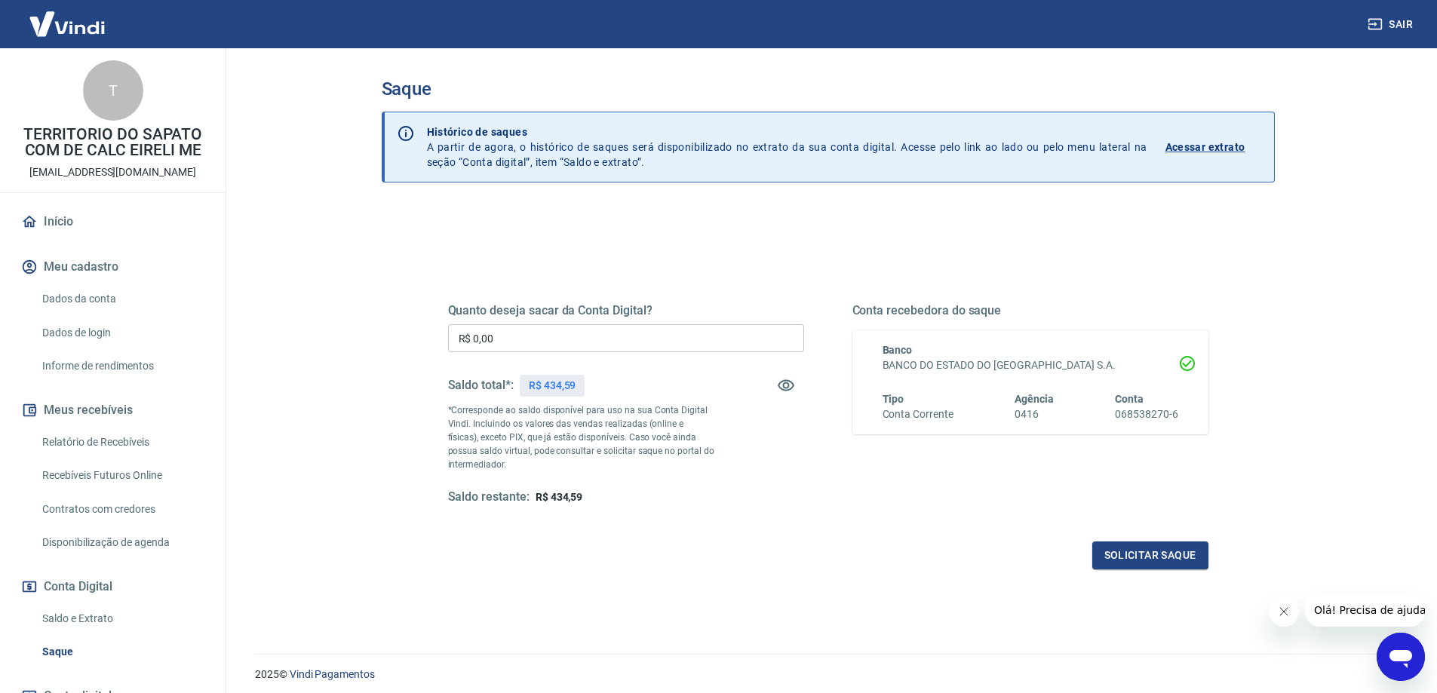 The height and width of the screenshot is (693, 1437). What do you see at coordinates (112, 587) in the screenshot?
I see `button: Conta Digital` at bounding box center [112, 587].